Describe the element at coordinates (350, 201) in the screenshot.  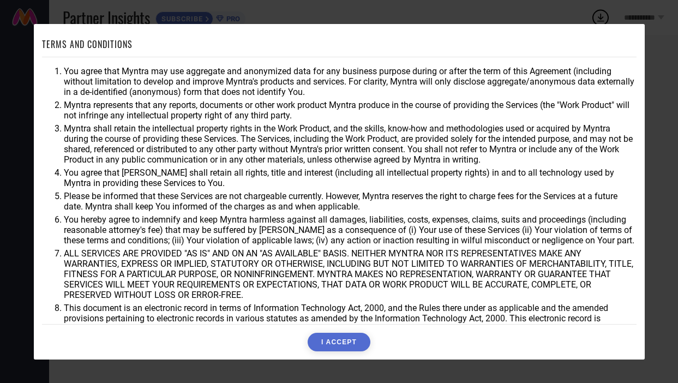
I see `li: Please be informed that these Services are not chargeable currently. However, Myntra reserves the...` at that location.